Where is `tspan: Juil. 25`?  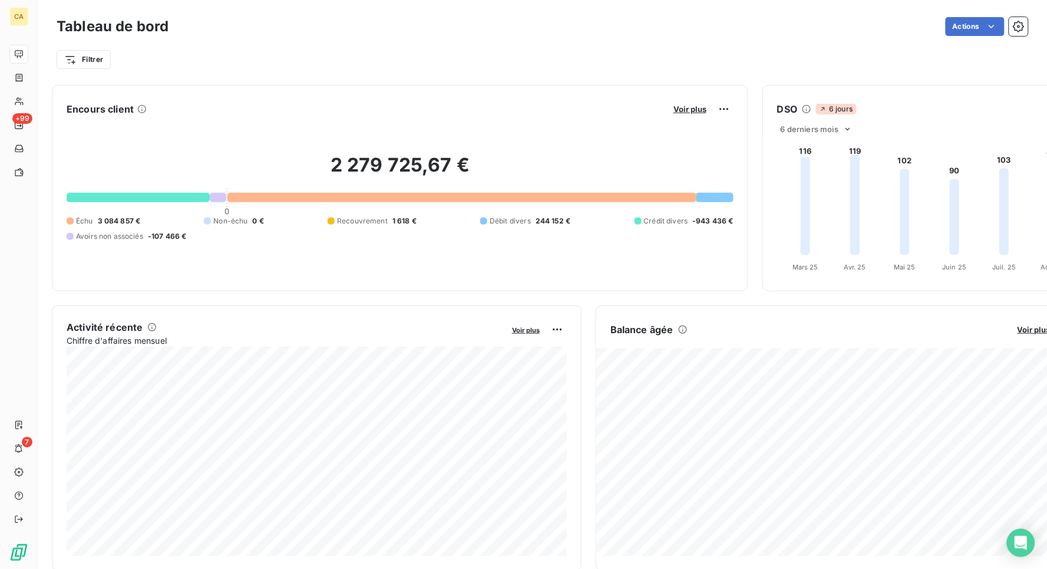 tspan: Juil. 25 is located at coordinates (1004, 267).